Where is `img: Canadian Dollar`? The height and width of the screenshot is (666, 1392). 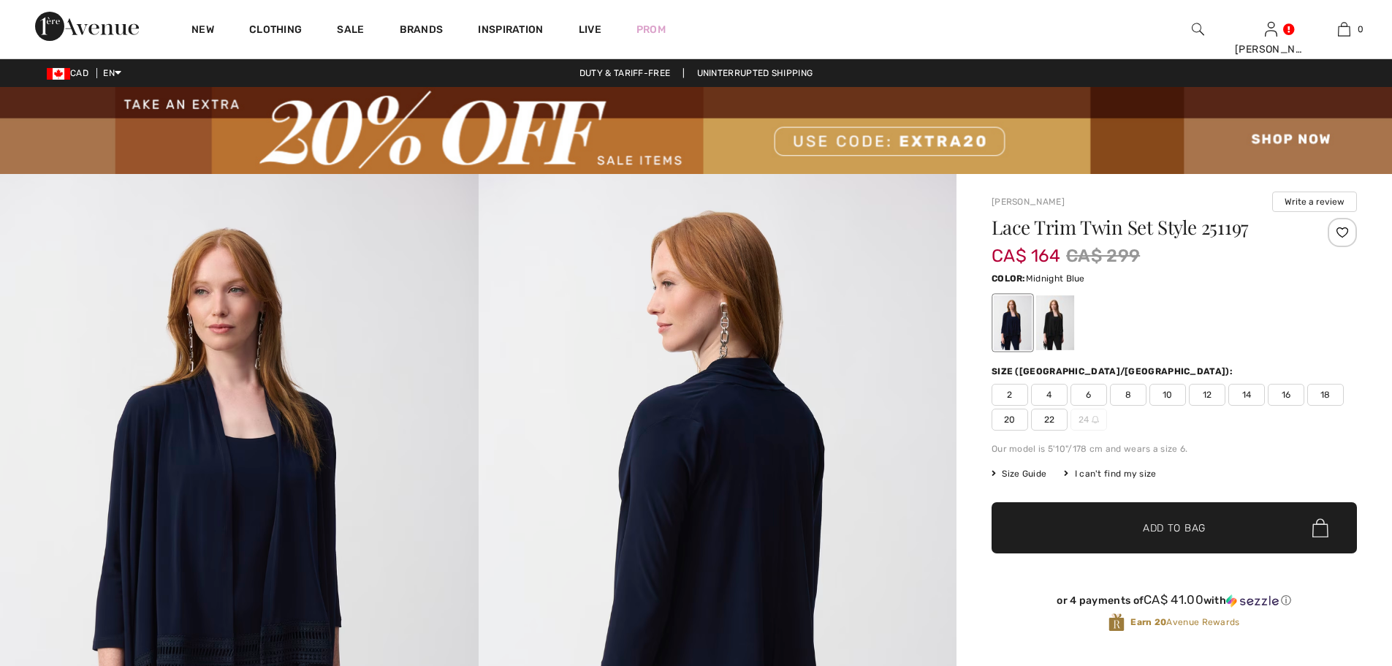 img: Canadian Dollar is located at coordinates (58, 74).